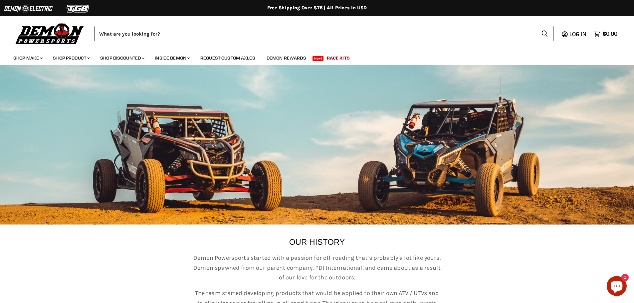 The image size is (634, 303). What do you see at coordinates (317, 268) in the screenshot?
I see `p: Demon Powersports started with a passion for off-roading that’s probably a lot like yours. Demon ...` at bounding box center [317, 268].